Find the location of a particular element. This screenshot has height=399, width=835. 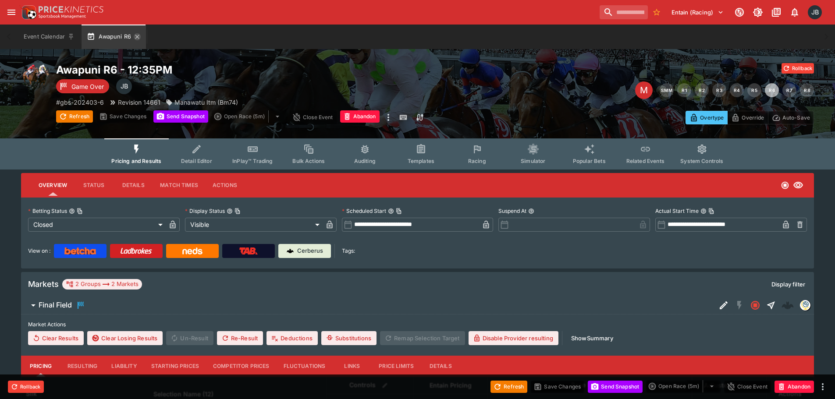

button: Actions is located at coordinates (225, 185).